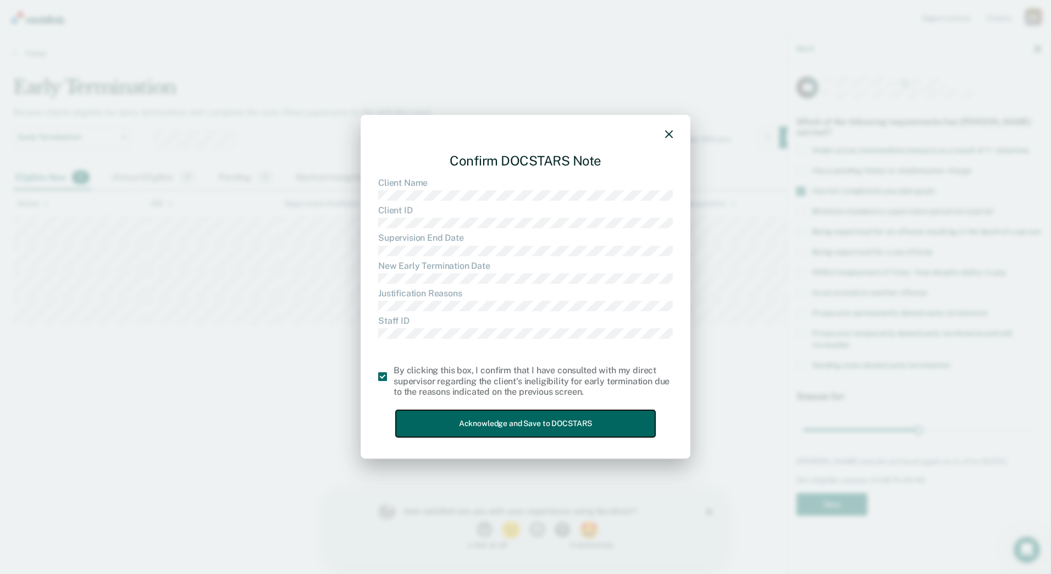 This screenshot has width=1051, height=574. What do you see at coordinates (57, 20) in the screenshot?
I see `img: Profile image for Kim` at bounding box center [57, 20].